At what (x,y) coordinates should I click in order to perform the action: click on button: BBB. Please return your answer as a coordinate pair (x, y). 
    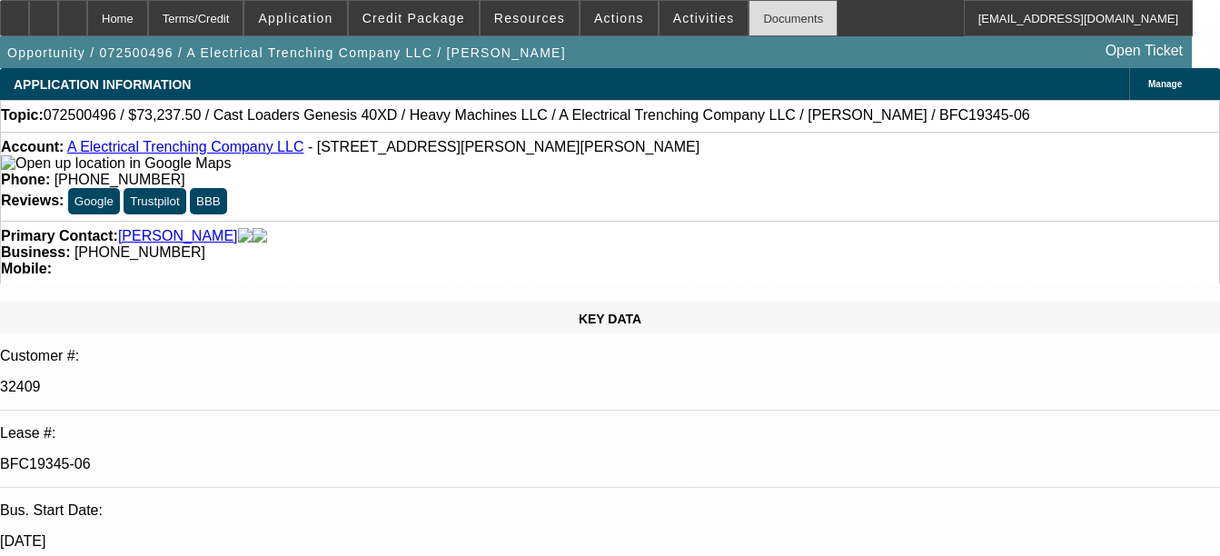
    Looking at the image, I should click on (208, 201).